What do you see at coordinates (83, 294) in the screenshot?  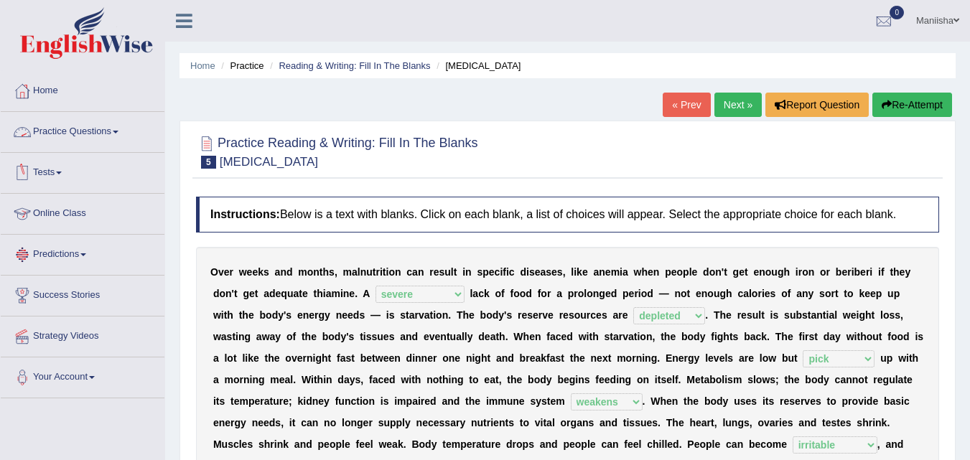 I see `a: Success Stories` at bounding box center [83, 294].